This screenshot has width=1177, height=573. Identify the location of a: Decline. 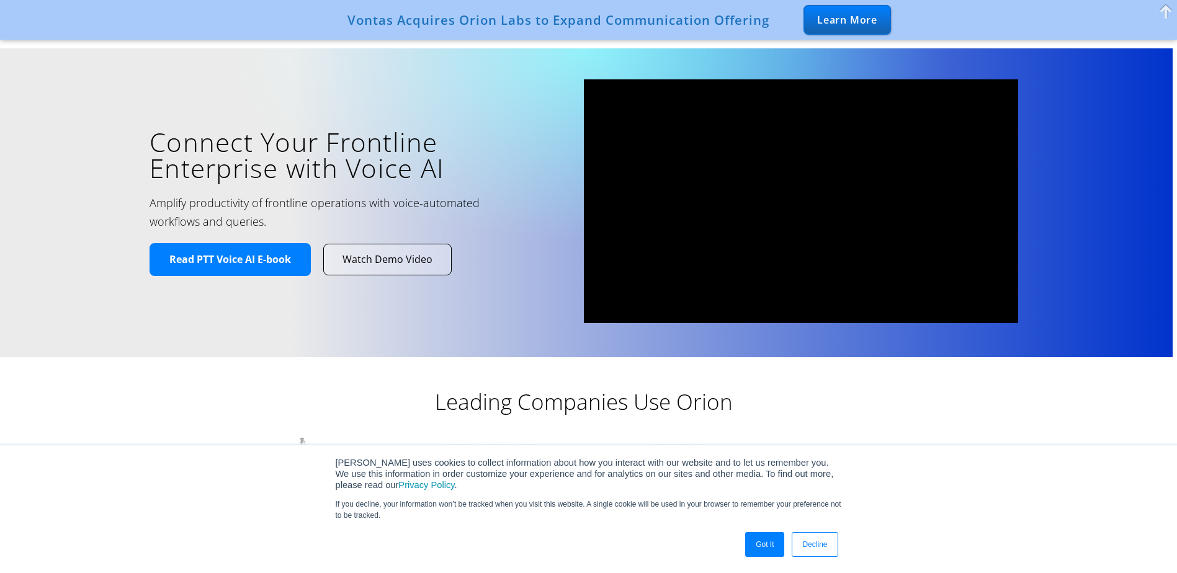
(815, 545).